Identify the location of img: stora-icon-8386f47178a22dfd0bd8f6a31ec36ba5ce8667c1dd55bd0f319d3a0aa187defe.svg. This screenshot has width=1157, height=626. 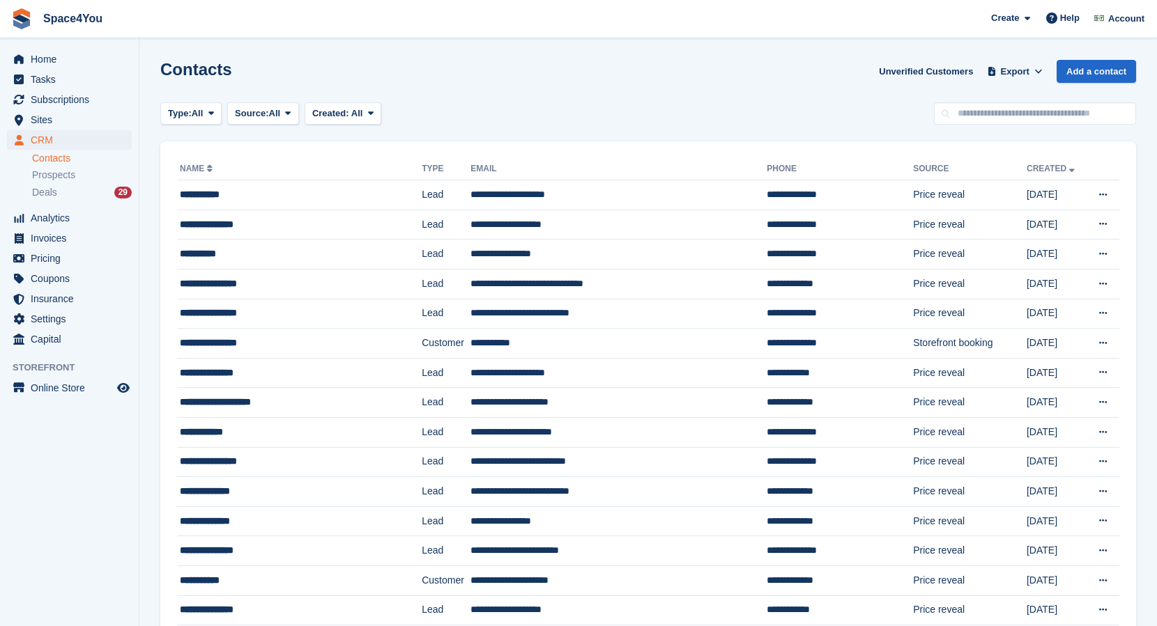
(22, 19).